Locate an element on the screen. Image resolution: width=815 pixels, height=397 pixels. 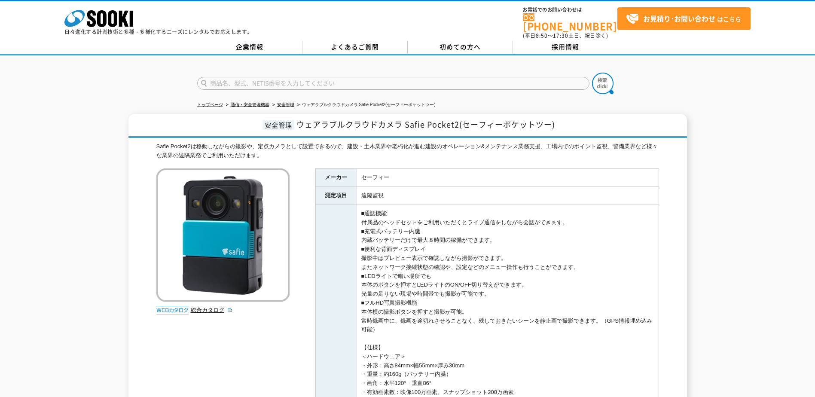
span: ウェアラブルクラウドカメラ Safie Pocket2(セーフィーポケットツー) is located at coordinates (426, 124).